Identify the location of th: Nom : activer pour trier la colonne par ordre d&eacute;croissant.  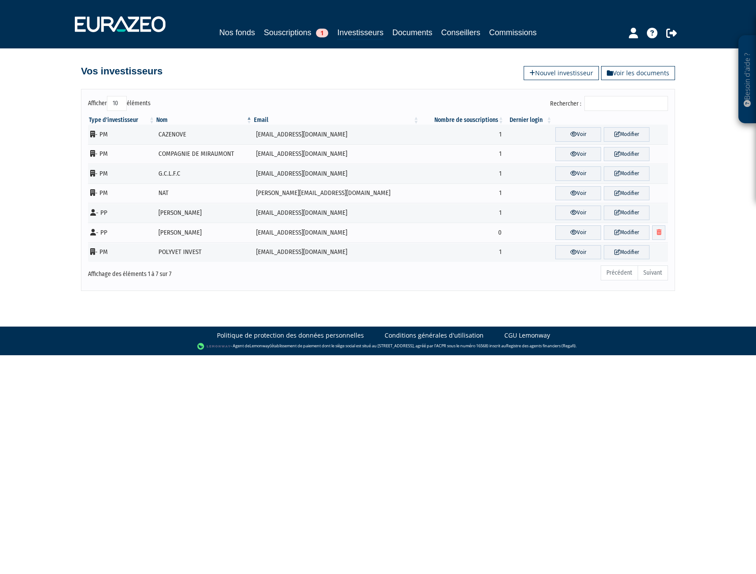
(204, 120).